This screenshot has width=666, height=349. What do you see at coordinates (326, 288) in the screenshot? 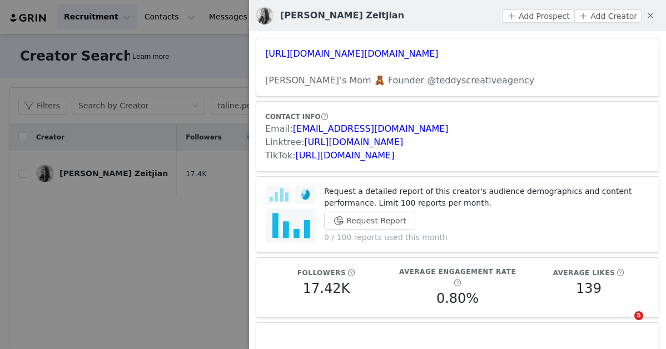
I see `h5: 17.42K` at bounding box center [326, 288].